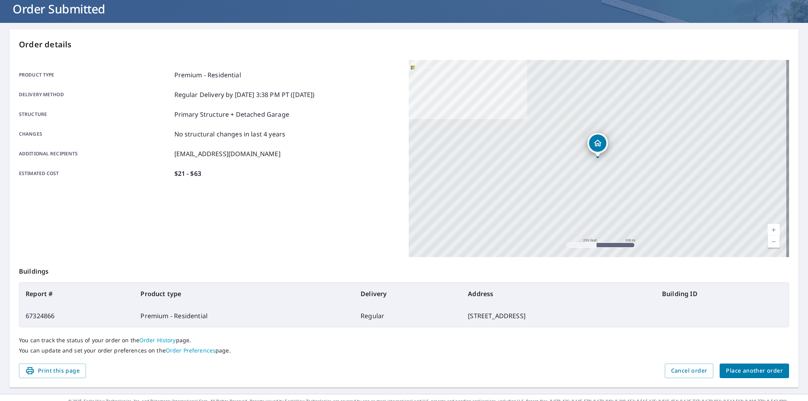  I want to click on p: Order details, so click(404, 45).